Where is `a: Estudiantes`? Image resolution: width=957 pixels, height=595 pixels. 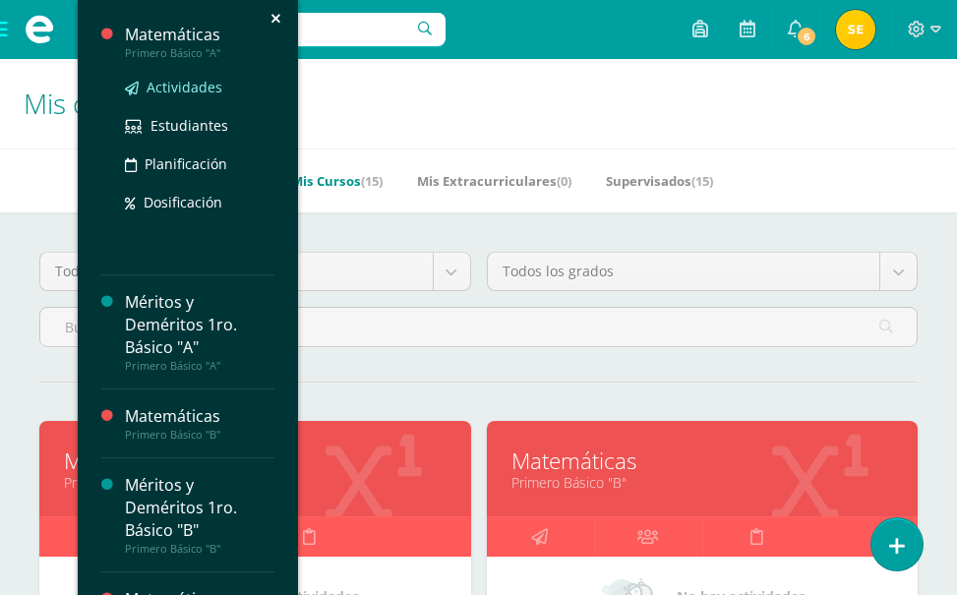 a: Estudiantes is located at coordinates (200, 125).